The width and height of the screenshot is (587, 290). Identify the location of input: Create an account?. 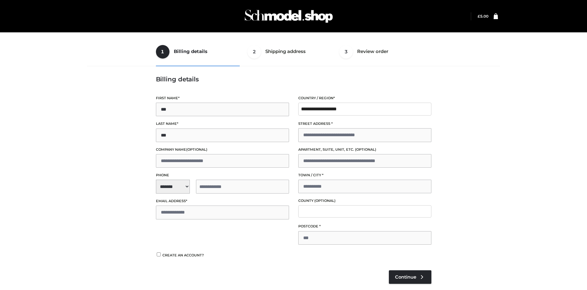
(159, 254).